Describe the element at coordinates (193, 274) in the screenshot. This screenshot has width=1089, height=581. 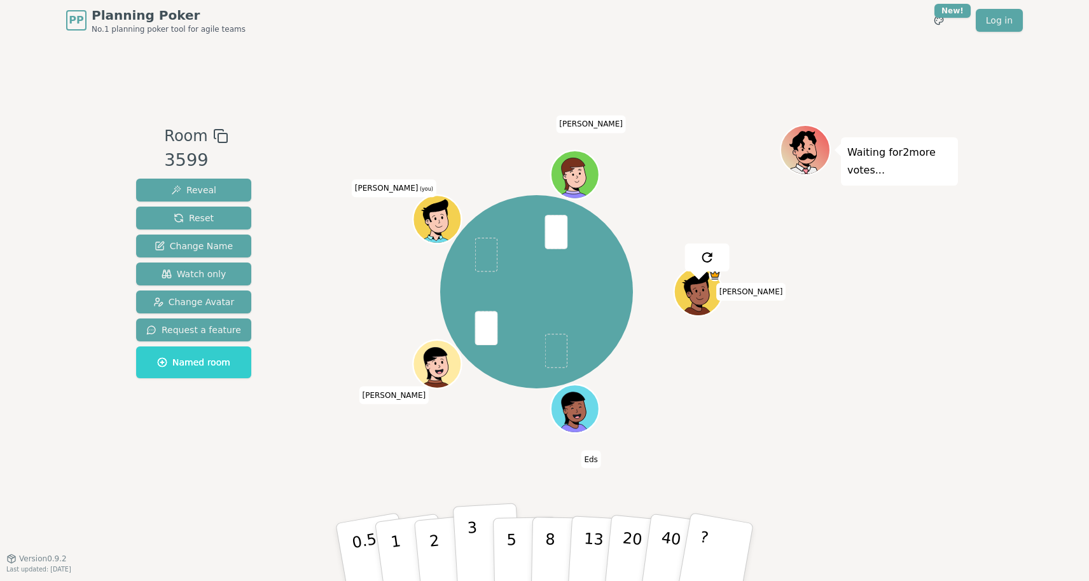
I see `button: Watch only` at that location.